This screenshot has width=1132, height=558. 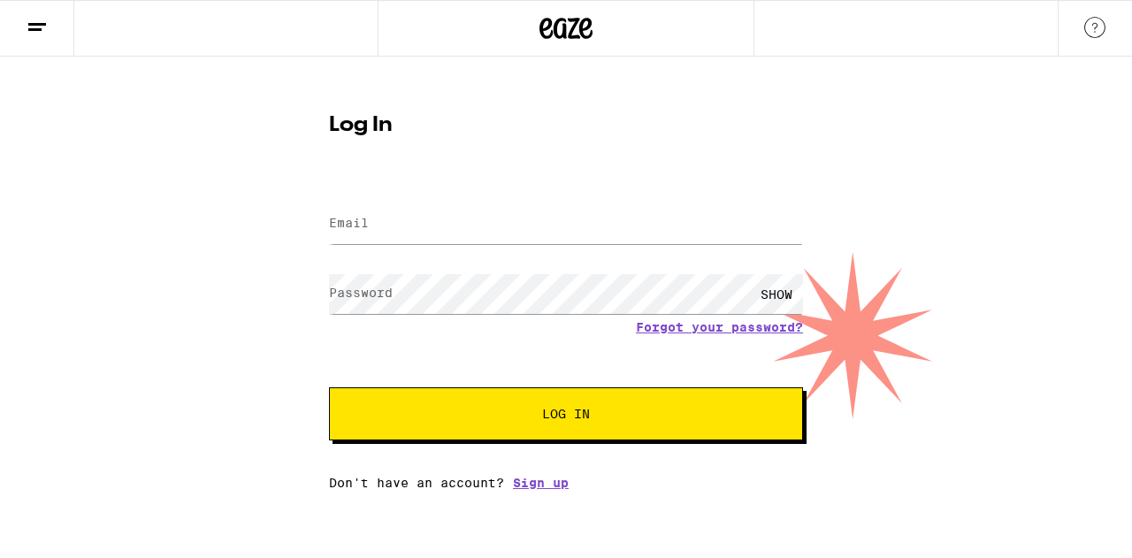 What do you see at coordinates (776, 294) in the screenshot?
I see `div: SHOW` at bounding box center [776, 294].